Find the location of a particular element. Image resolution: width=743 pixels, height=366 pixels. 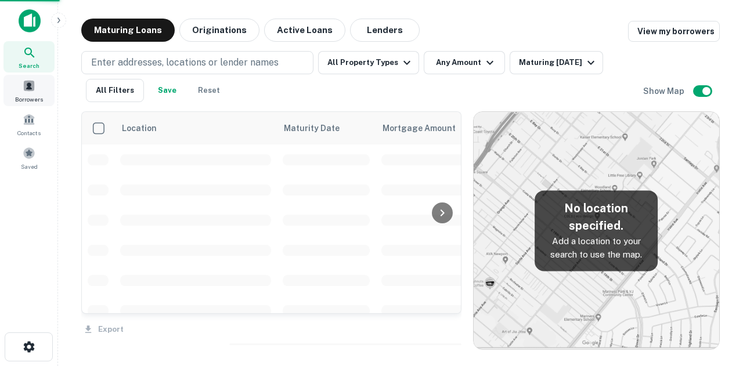

a: Search is located at coordinates (29, 57).